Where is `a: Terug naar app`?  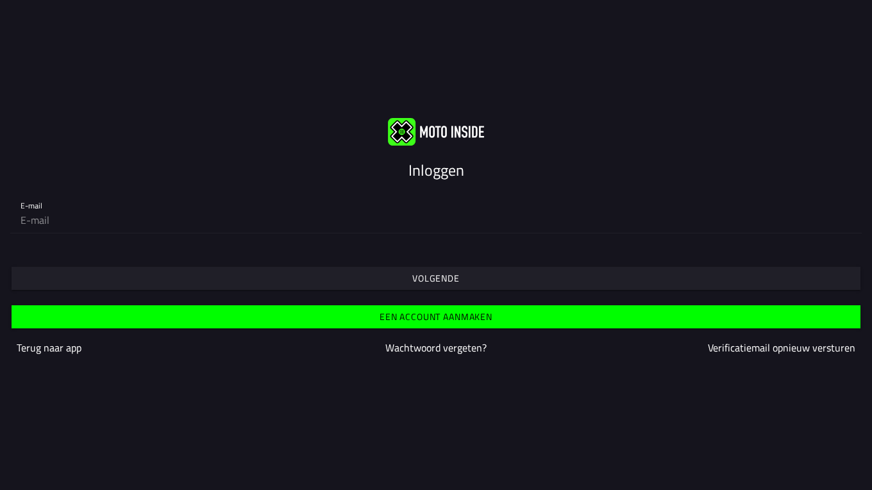
a: Terug naar app is located at coordinates (49, 347).